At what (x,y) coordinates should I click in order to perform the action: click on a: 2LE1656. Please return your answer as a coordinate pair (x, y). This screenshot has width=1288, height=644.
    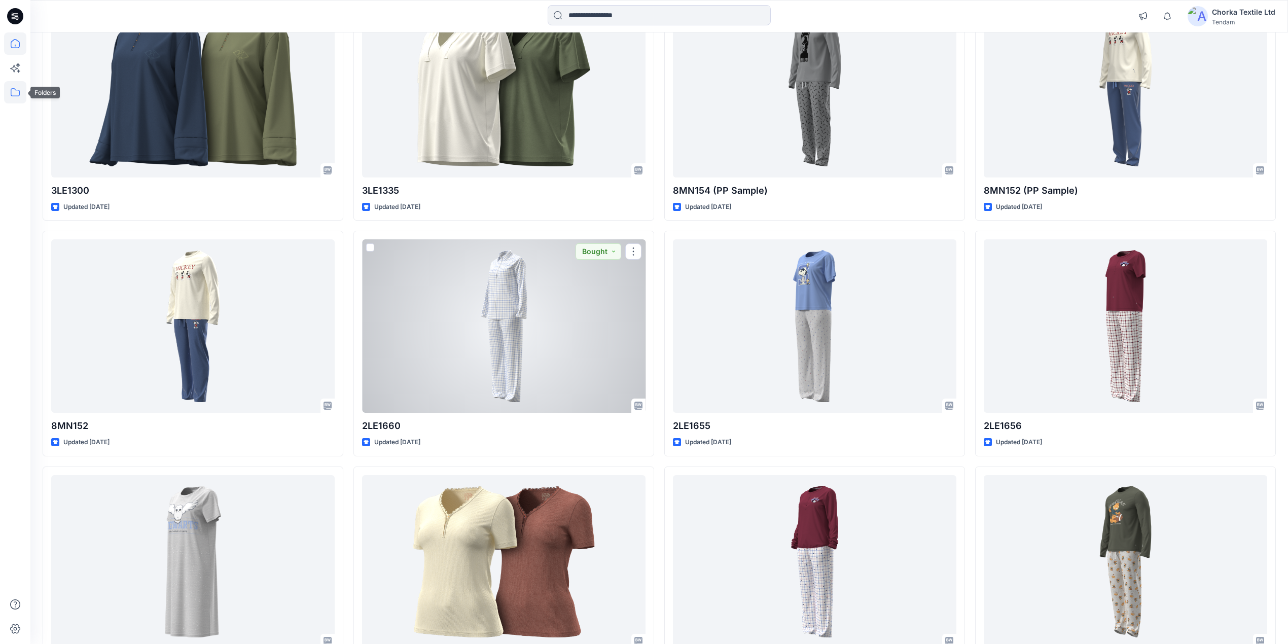
    Looking at the image, I should click on (1125, 326).